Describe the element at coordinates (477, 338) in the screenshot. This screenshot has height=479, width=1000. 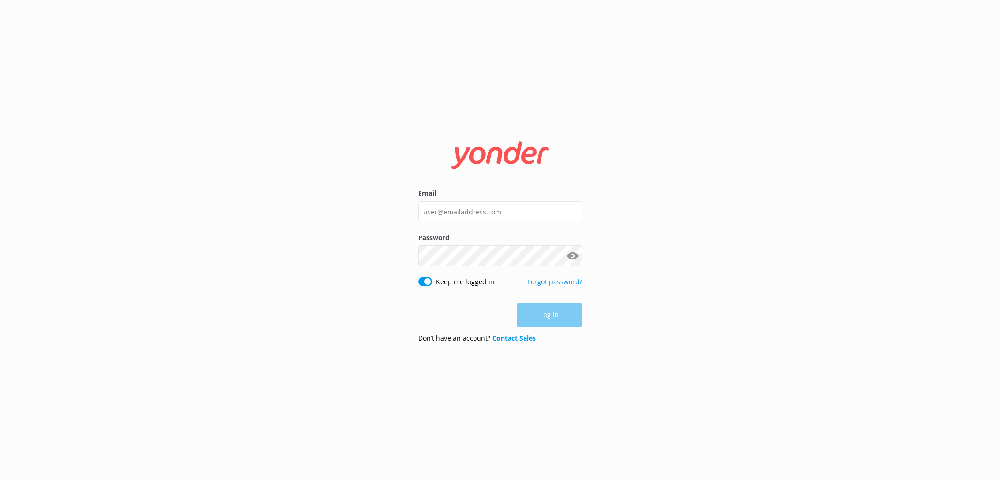
I see `p: Don’t have an account?` at that location.